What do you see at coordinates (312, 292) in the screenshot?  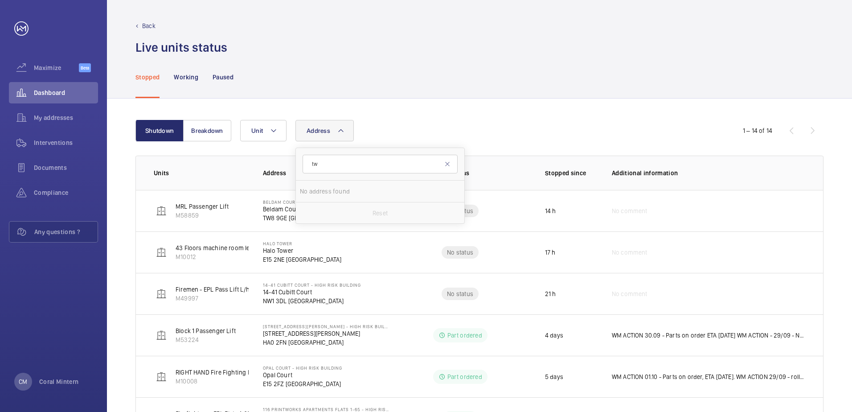 I see `p: 14-41 Cubitt Court` at bounding box center [312, 292].